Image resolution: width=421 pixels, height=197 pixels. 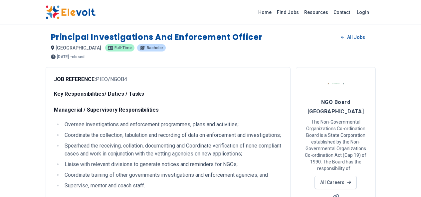 I want to click on h1: Principal Investigations and Enforcement Officer, so click(x=157, y=37).